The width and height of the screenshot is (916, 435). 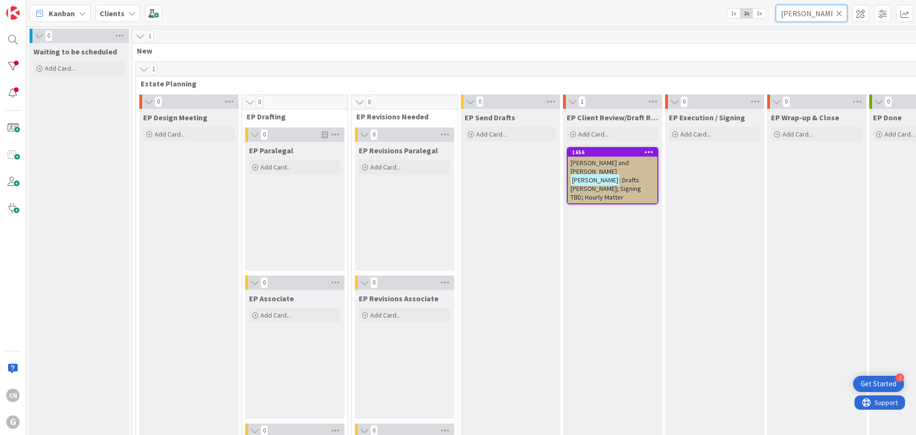 I want to click on input: Quick Filter..., so click(x=812, y=13).